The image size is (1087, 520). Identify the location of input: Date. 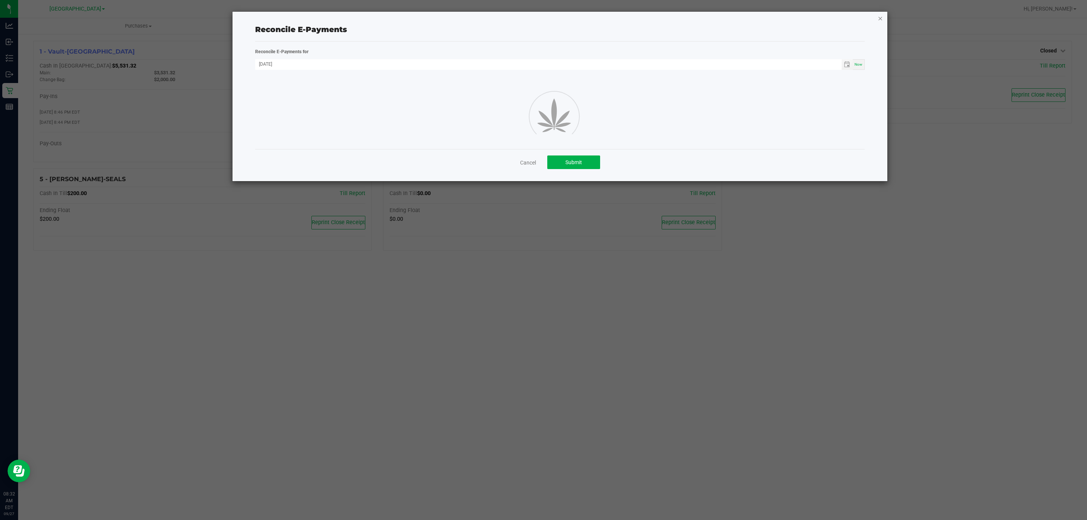
(548, 64).